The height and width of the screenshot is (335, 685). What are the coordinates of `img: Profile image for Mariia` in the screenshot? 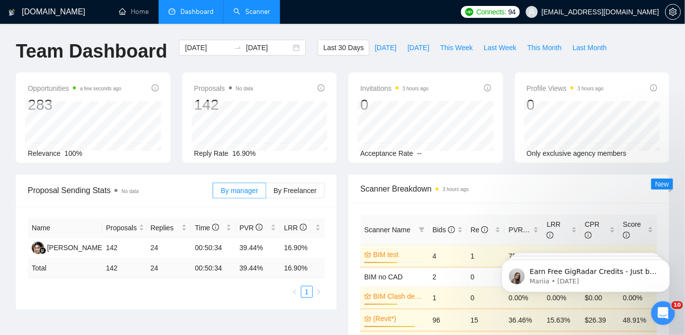 It's located at (30, 38).